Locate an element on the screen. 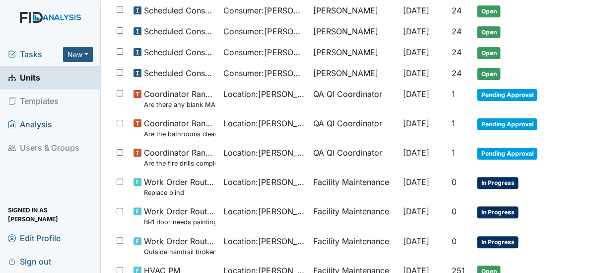 The image size is (603, 273). span: Analysis is located at coordinates (30, 124).